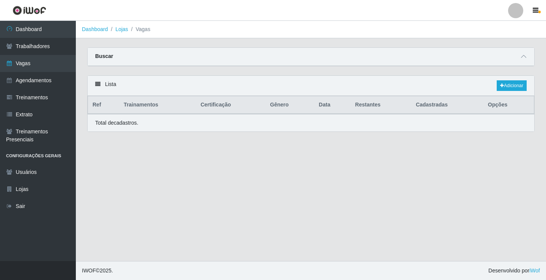  I want to click on span: IWOF, so click(89, 271).